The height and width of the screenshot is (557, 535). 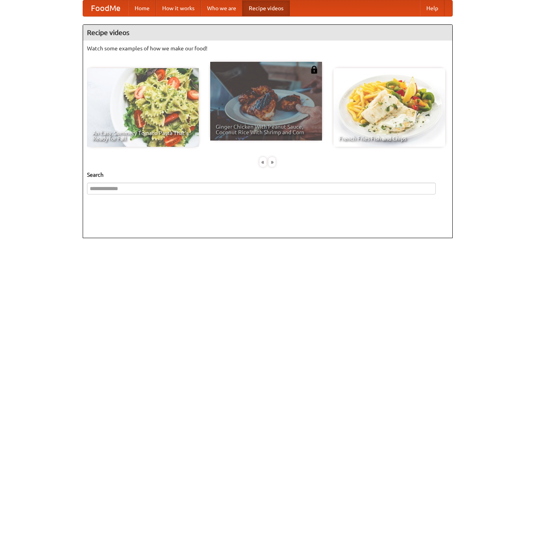 What do you see at coordinates (314, 70) in the screenshot?
I see `img: 483408.png` at bounding box center [314, 70].